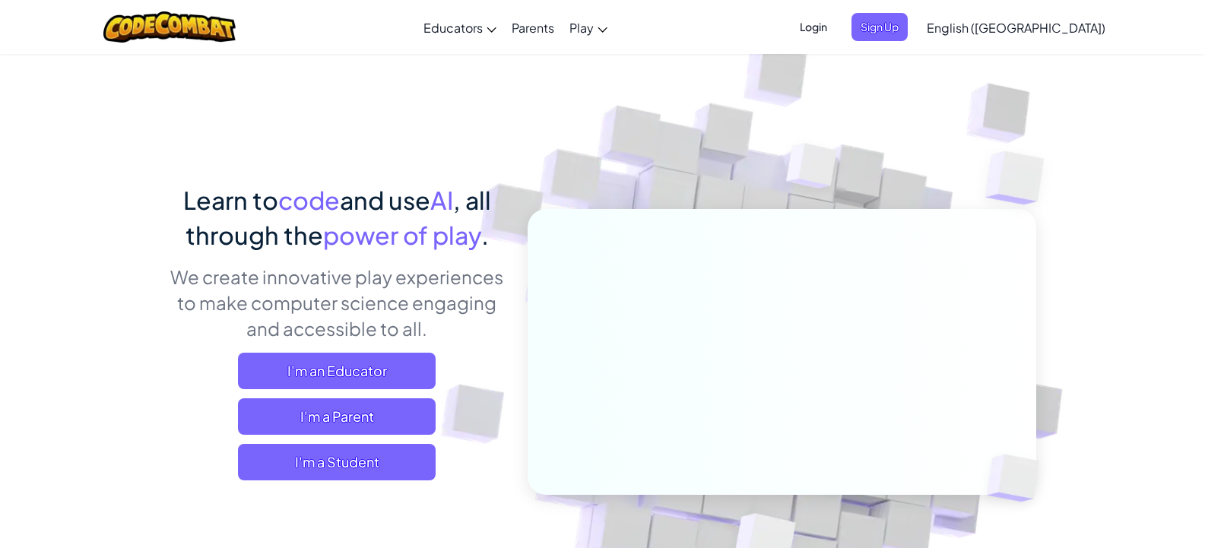 This screenshot has width=1205, height=548. Describe the element at coordinates (230, 200) in the screenshot. I see `span: Learn to` at that location.